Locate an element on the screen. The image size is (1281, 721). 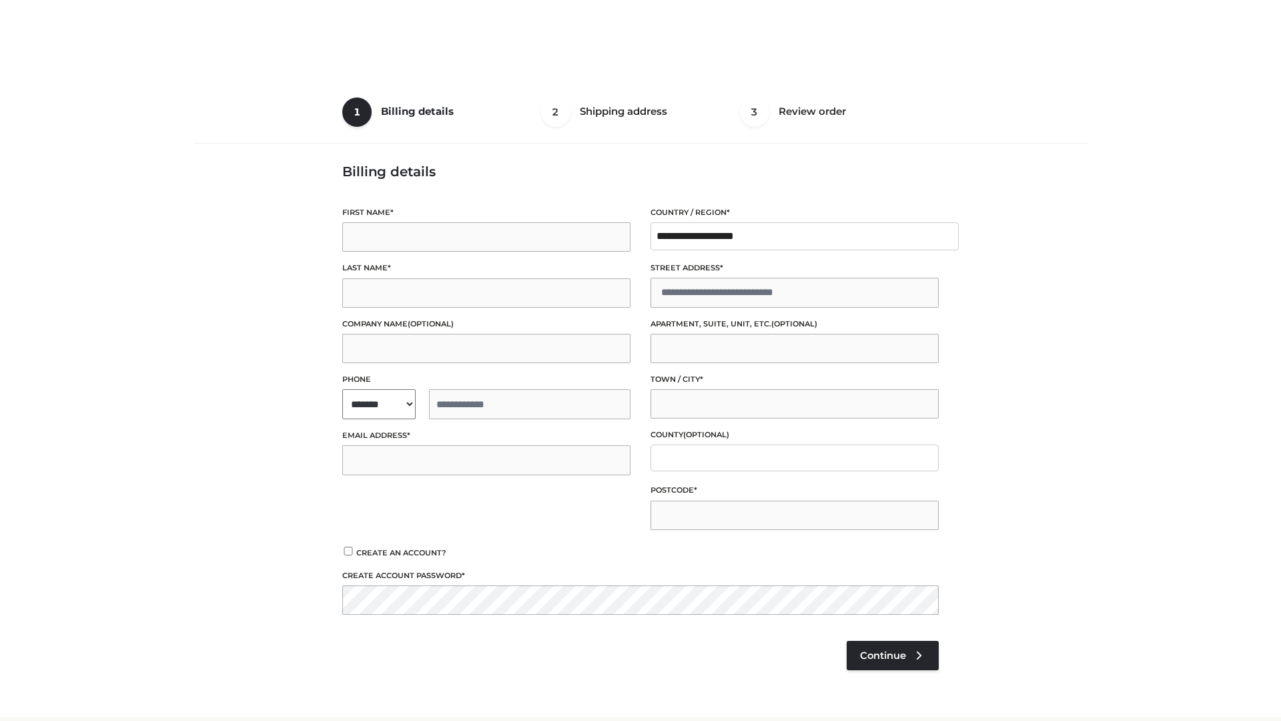
span: Shipping address is located at coordinates (623, 111).